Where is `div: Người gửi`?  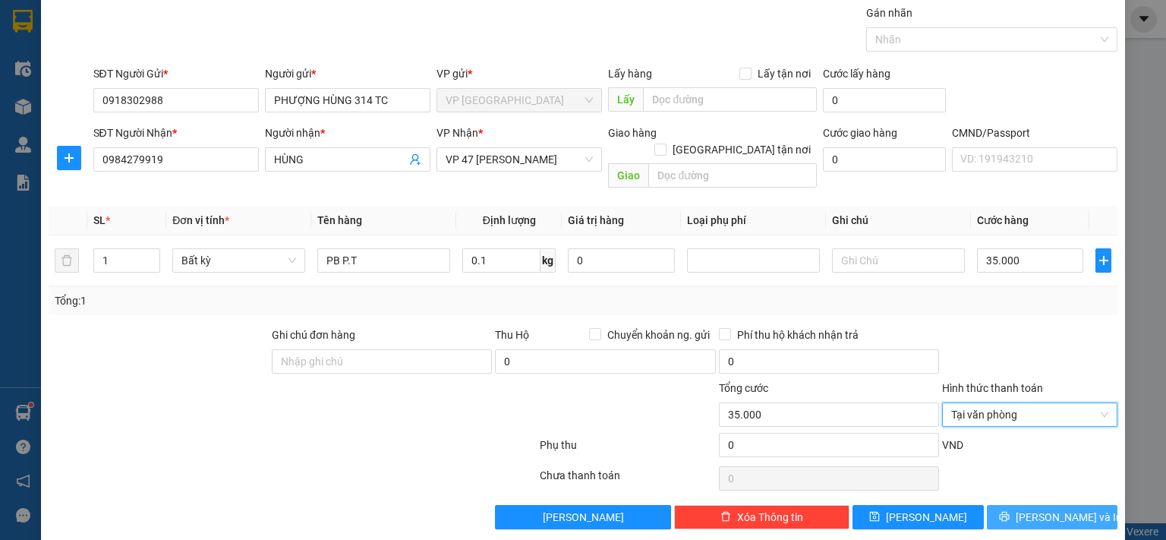 div: Người gửi is located at coordinates (348, 74).